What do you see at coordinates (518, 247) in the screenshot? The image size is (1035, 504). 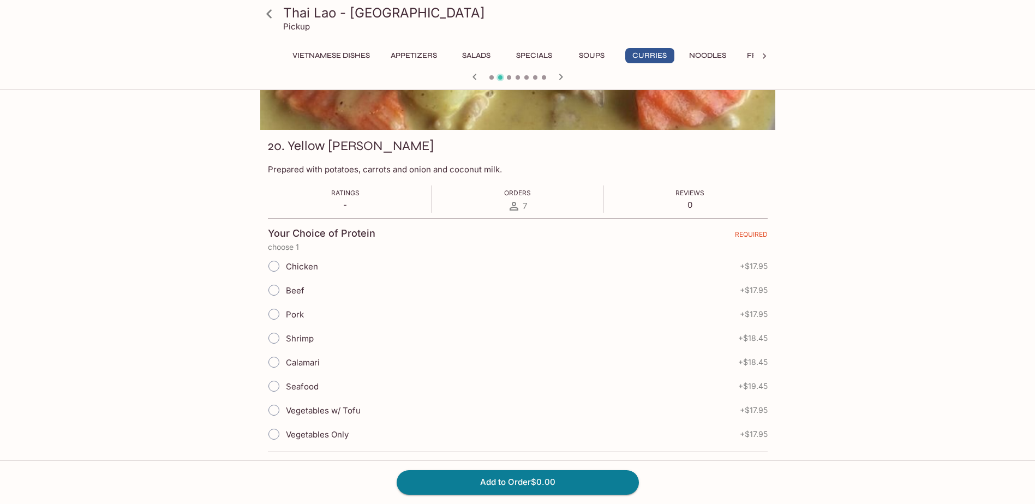 I see `p: choose 1` at bounding box center [518, 247].